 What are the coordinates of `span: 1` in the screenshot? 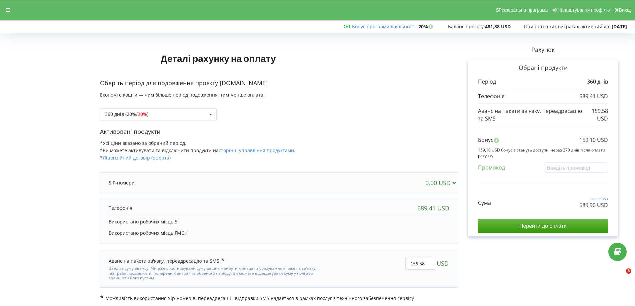 It's located at (187, 233).